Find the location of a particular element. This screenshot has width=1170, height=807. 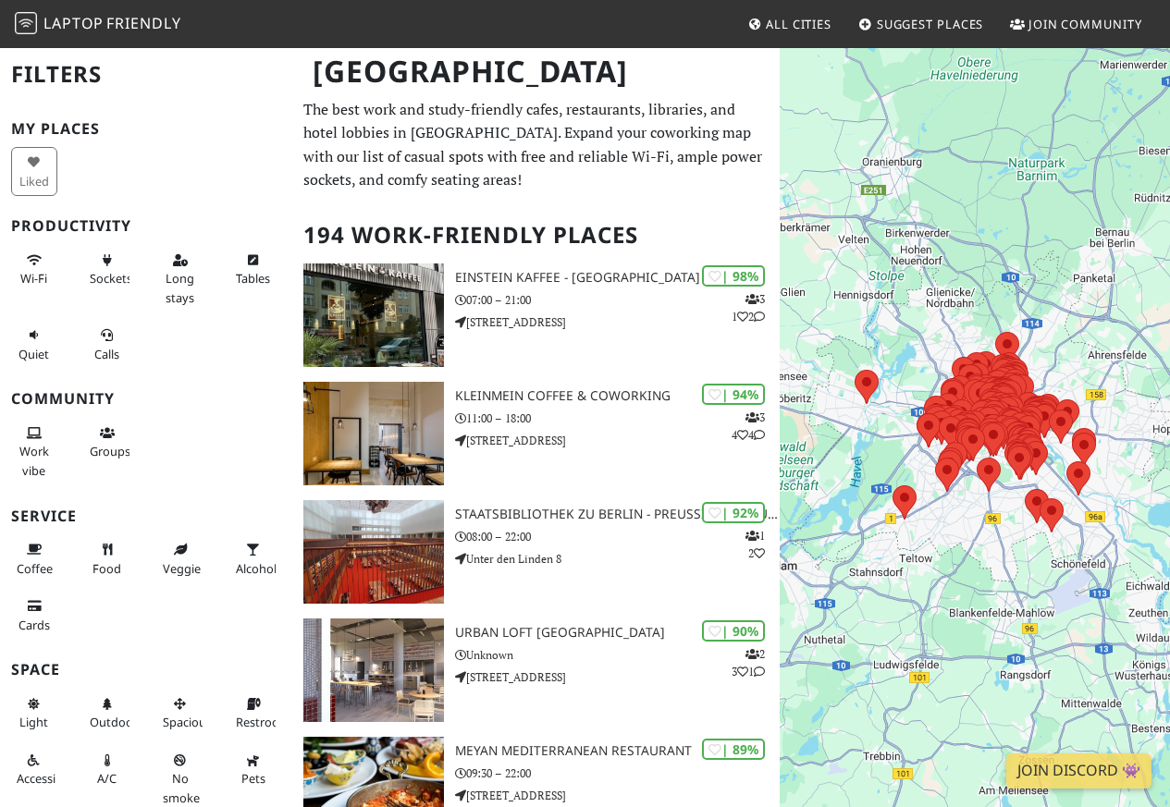

span: Credit cards is located at coordinates (34, 625).